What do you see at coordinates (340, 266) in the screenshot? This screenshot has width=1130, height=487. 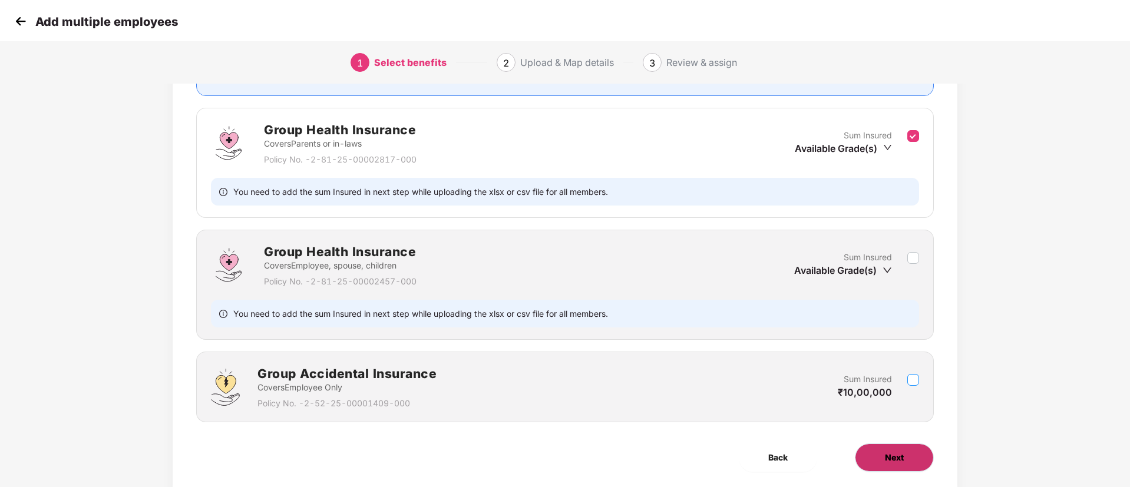 I see `p: Covers Employee, spouse, children` at bounding box center [340, 266].